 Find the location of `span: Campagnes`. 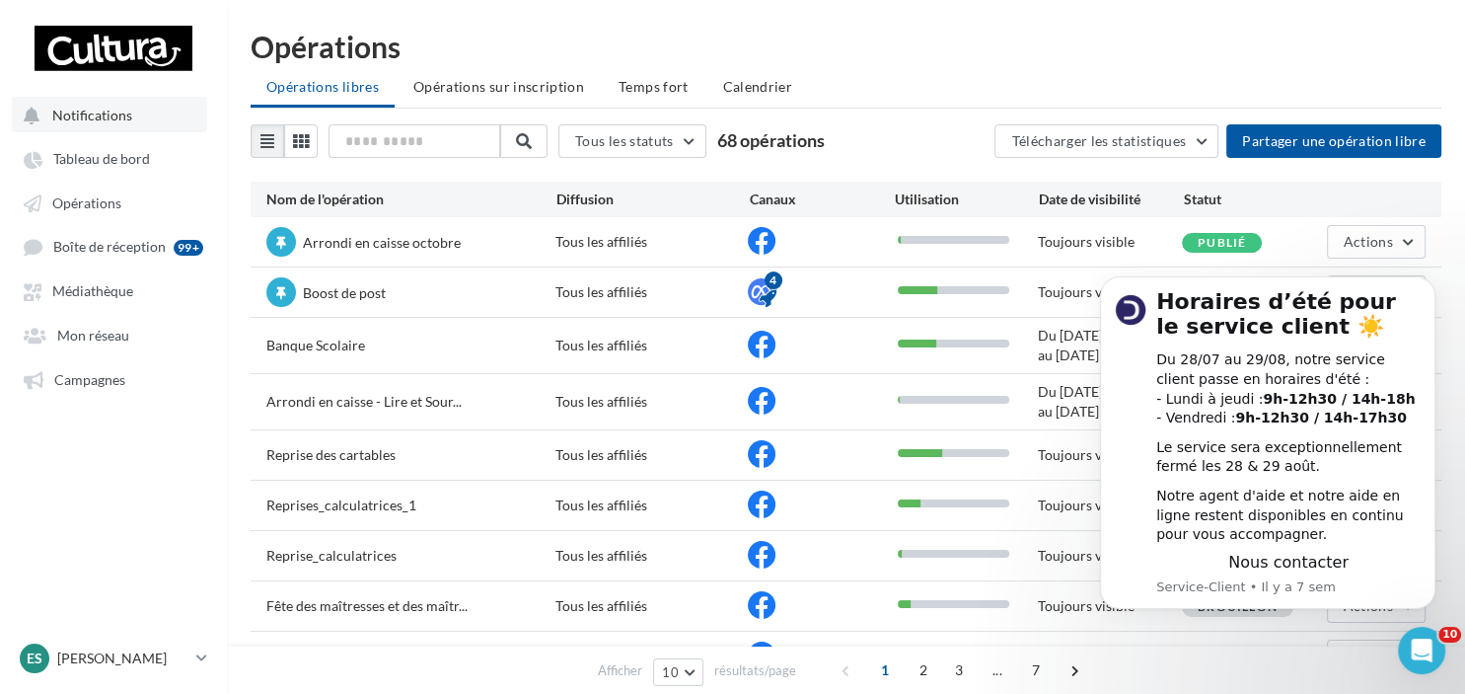

span: Campagnes is located at coordinates (90, 379).